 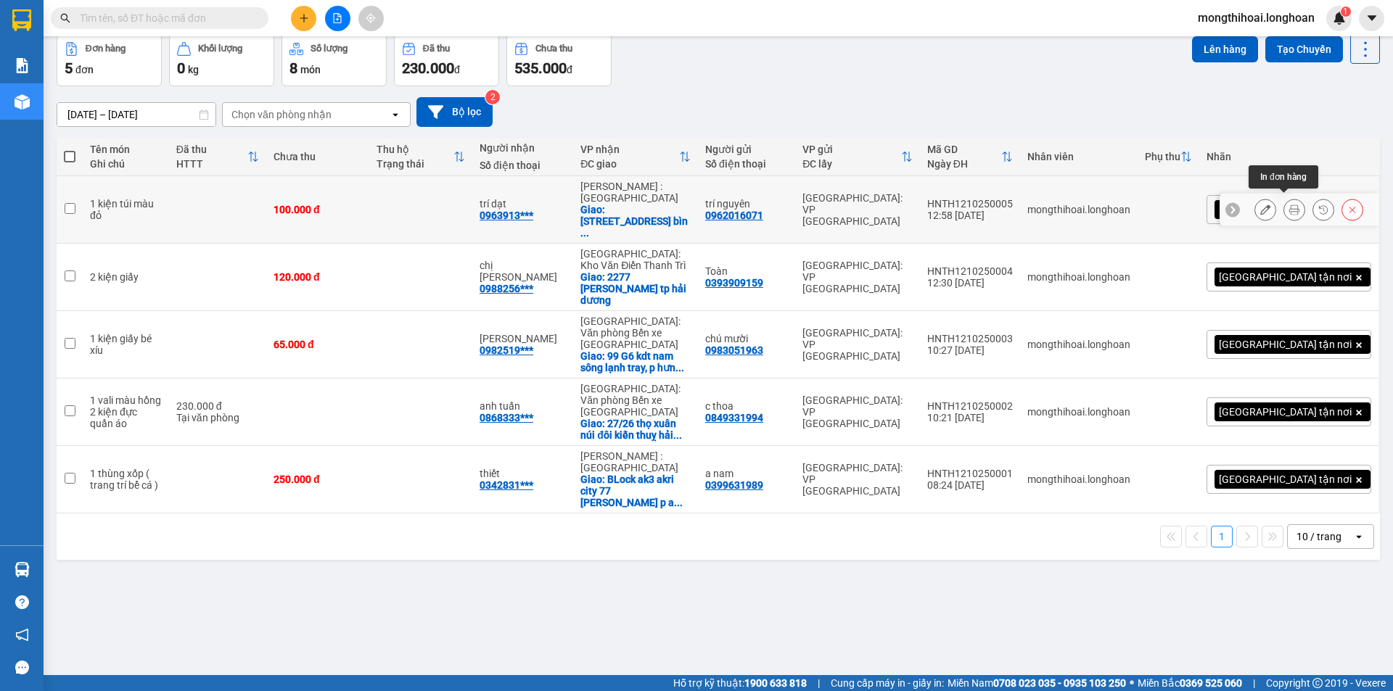 I want to click on div: Giao: BLock ak3 akri city 77 võ văn kiệt p an lạc bình tân hcm, so click(x=636, y=491).